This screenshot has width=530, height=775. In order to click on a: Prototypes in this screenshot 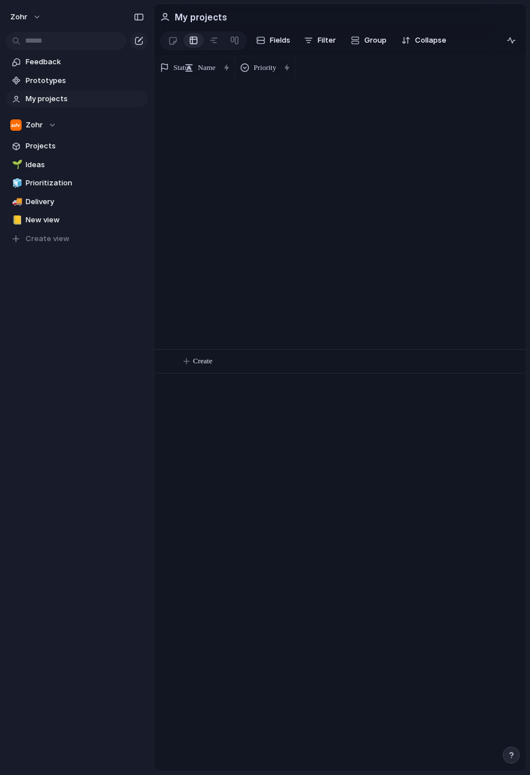, I will do `click(77, 81)`.